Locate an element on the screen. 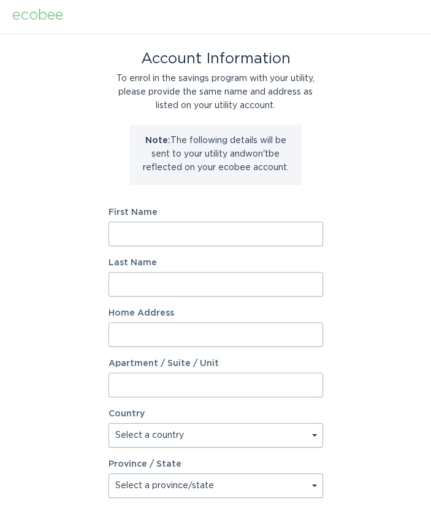 The image size is (431, 506). div: ecobee is located at coordinates (37, 15).